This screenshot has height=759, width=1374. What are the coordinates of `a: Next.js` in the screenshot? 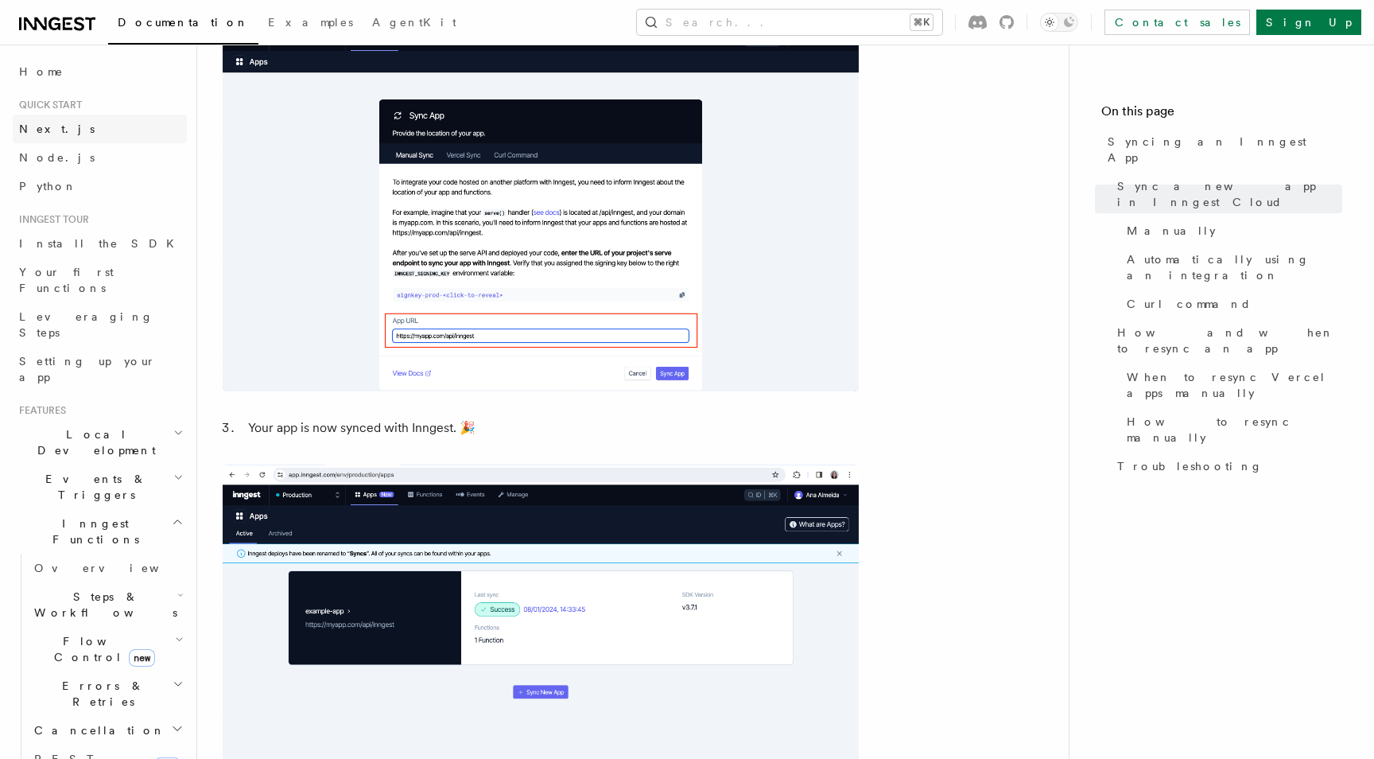 It's located at (99, 129).